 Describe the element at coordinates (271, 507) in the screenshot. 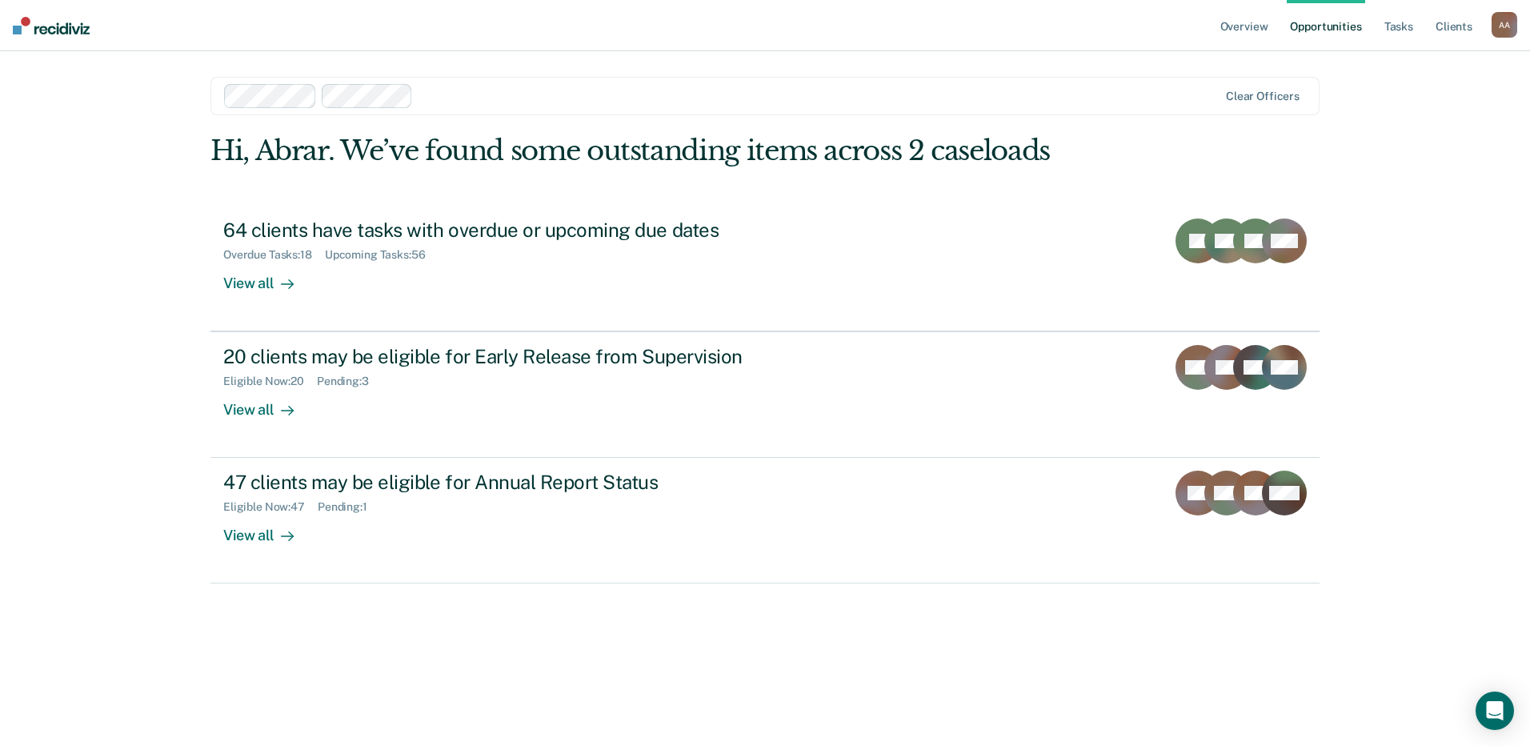

I see `div: Eligible Now : 47` at that location.